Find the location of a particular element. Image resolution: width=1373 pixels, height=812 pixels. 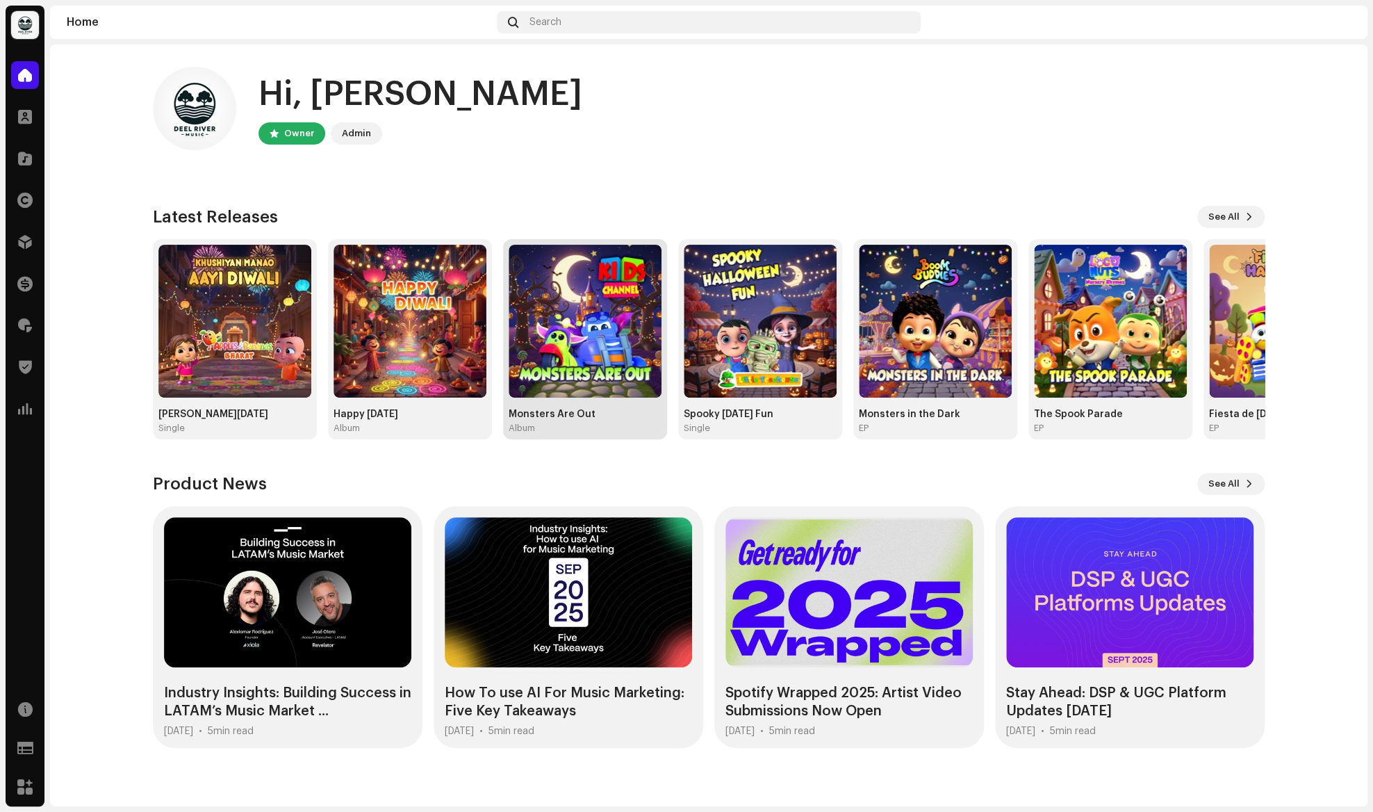

h3: Product News is located at coordinates (210, 484).